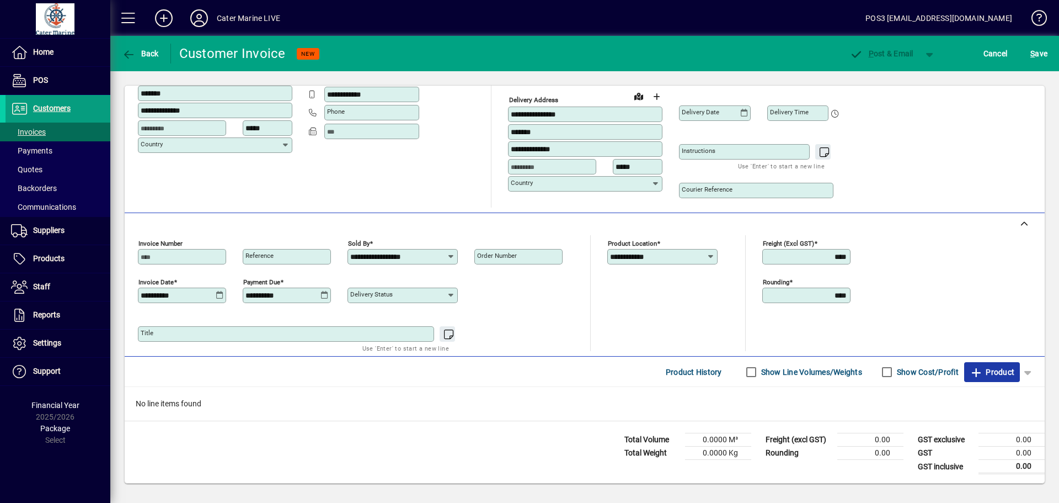  Describe the element at coordinates (199, 18) in the screenshot. I see `button: Profile` at that location.